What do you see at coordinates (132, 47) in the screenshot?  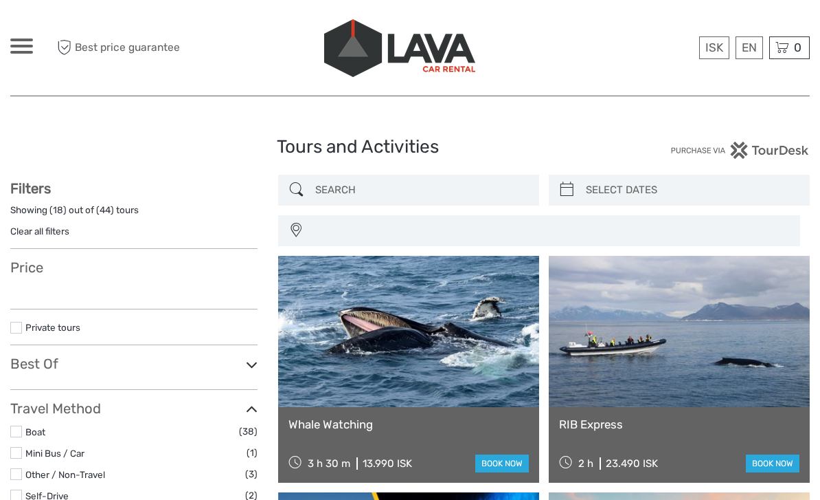 I see `span: Best price guarantee` at bounding box center [132, 47].